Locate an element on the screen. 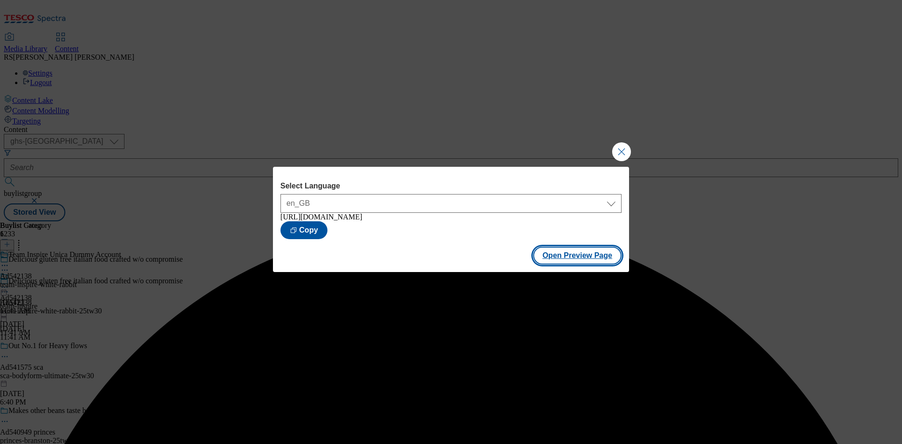 Image resolution: width=902 pixels, height=444 pixels. div: Modal is located at coordinates (451, 219).